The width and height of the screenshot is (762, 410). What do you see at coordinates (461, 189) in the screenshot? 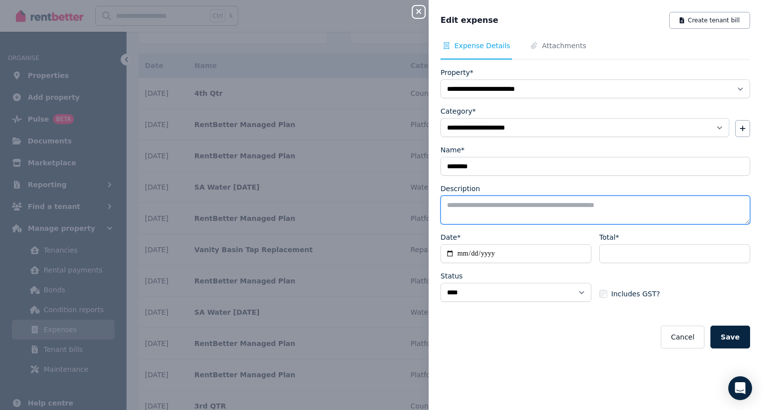
I see `label: Description` at bounding box center [461, 189].